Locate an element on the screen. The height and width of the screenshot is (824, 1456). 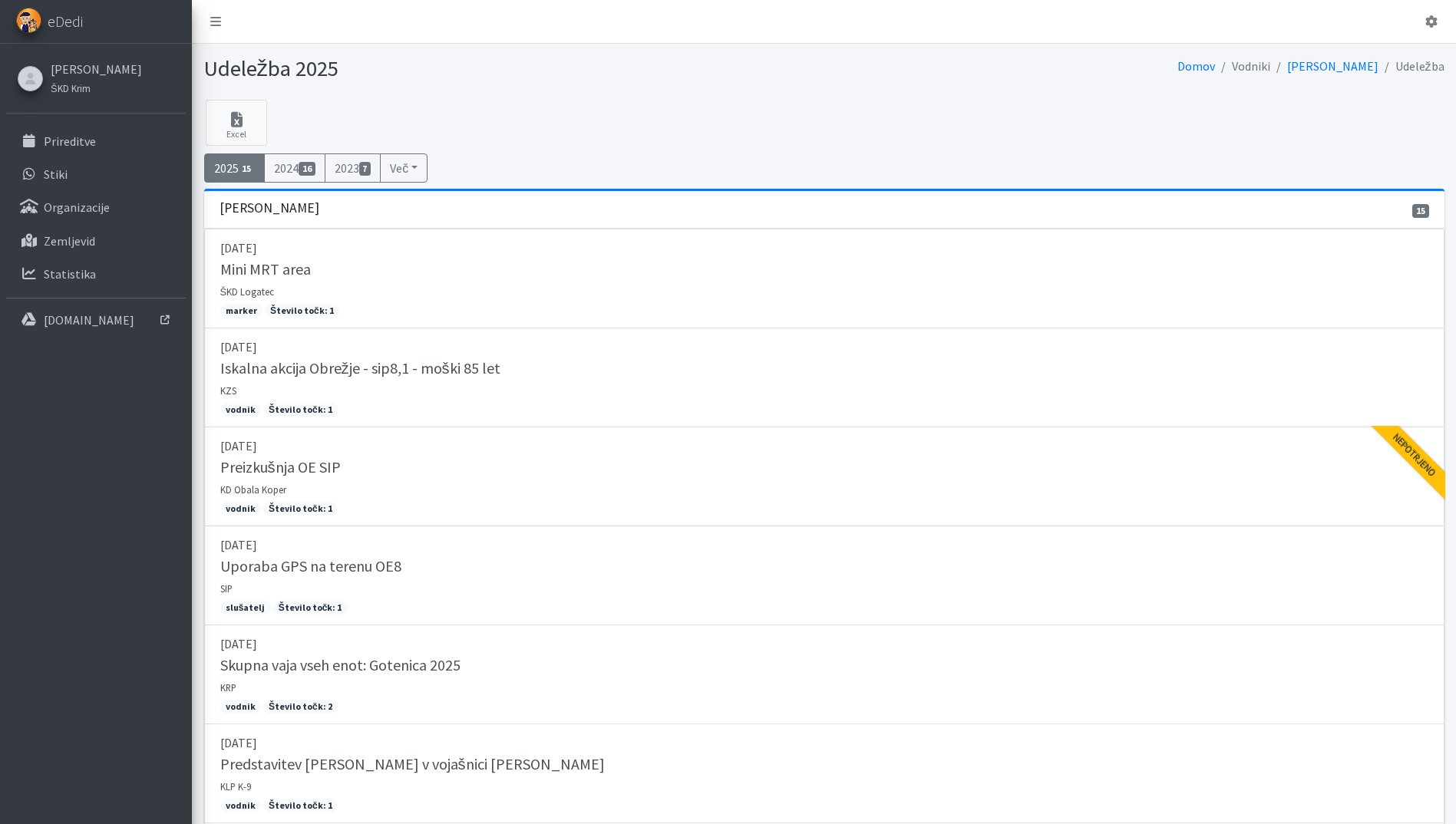
button: Več is located at coordinates (404, 168).